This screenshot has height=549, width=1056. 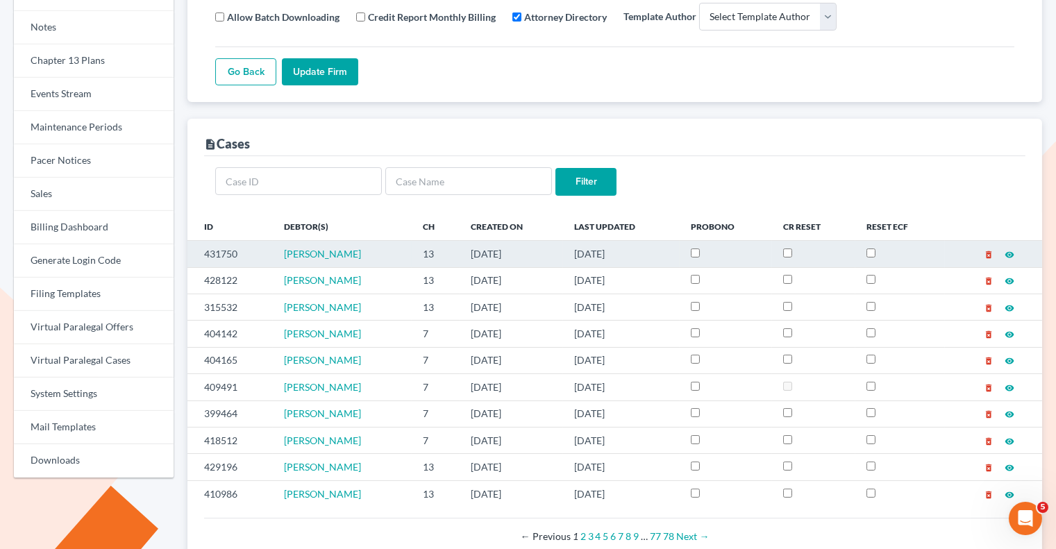 I want to click on label: Attorney Directory, so click(x=565, y=17).